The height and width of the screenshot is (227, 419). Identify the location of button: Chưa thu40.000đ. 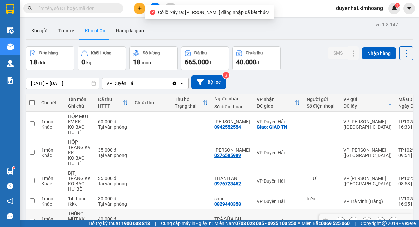
(256, 58).